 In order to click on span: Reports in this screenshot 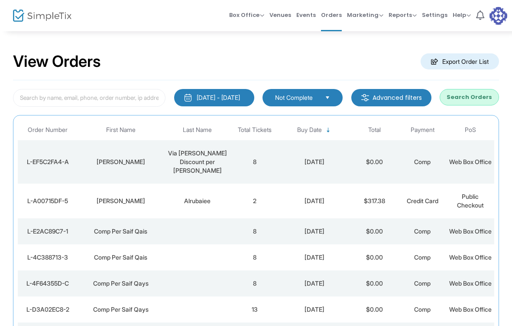, I will do `click(403, 15)`.